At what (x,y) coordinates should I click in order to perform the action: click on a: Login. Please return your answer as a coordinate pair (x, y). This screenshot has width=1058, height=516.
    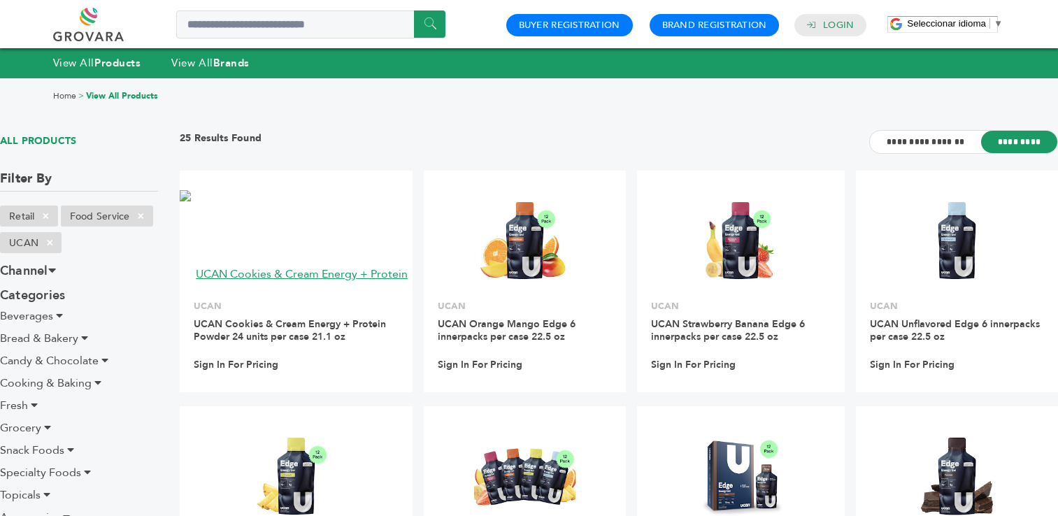
    Looking at the image, I should click on (839, 25).